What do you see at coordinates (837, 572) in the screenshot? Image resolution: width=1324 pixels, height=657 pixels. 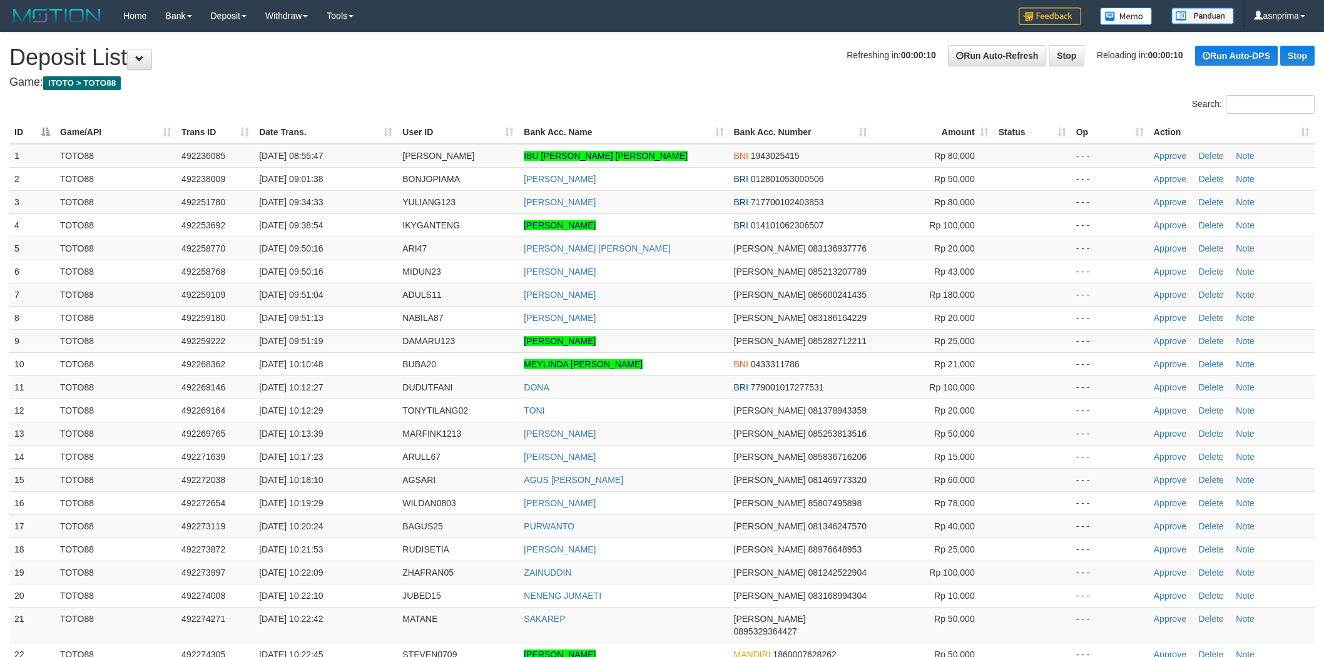 I see `span: Copy 081242522904 to clipboard` at bounding box center [837, 572].